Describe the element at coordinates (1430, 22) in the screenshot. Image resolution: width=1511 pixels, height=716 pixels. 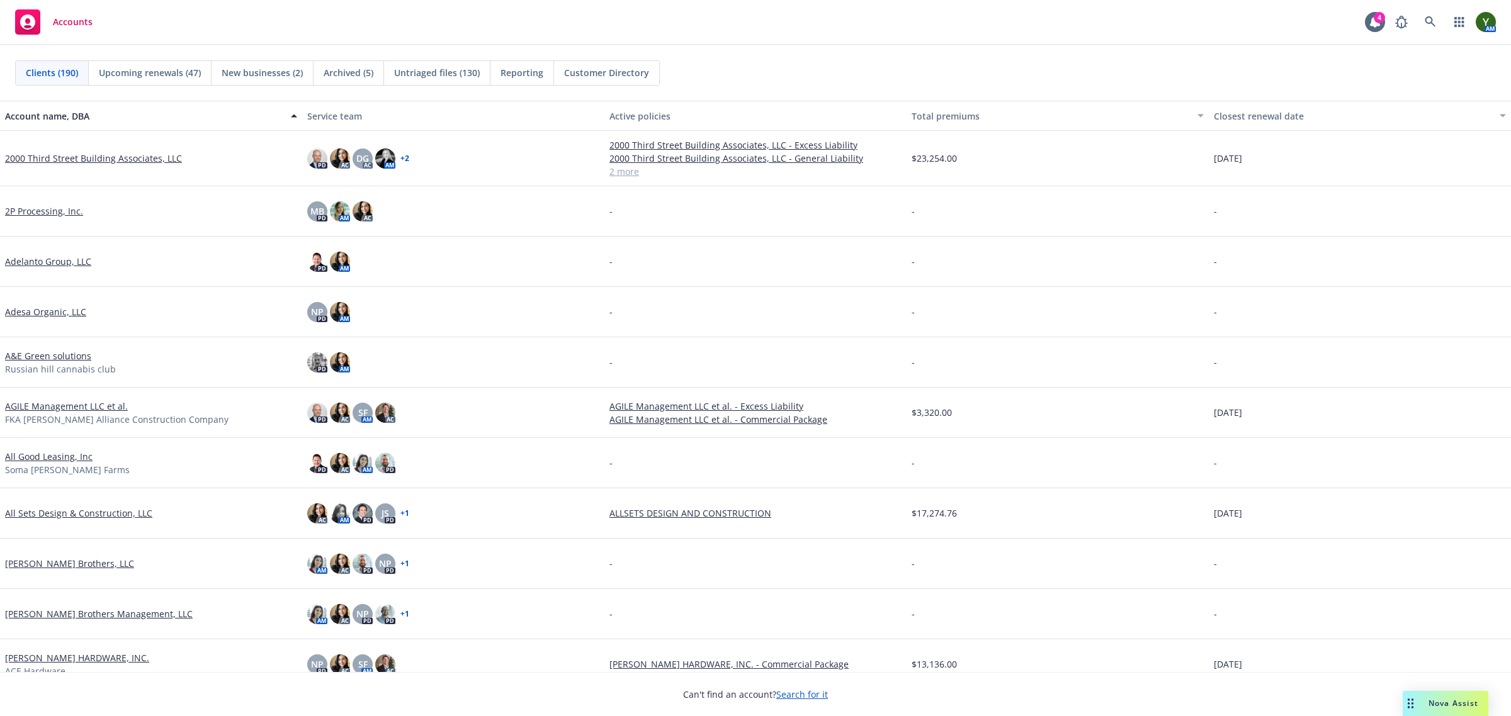
I see `a: Search` at that location.